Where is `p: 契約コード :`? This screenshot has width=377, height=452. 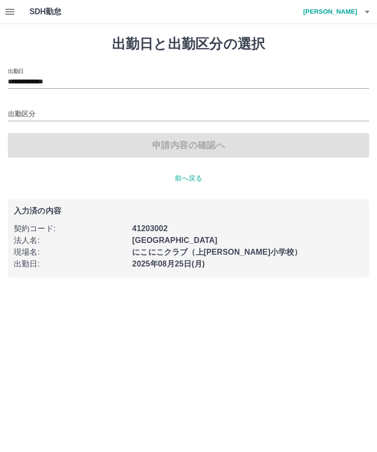 p: 契約コード : is located at coordinates (70, 228).